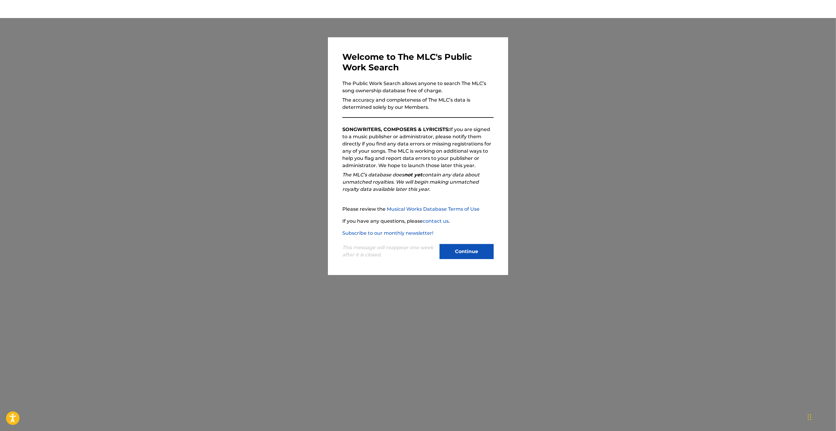  Describe the element at coordinates (418, 104) in the screenshot. I see `p: The accuracy and completeness of The MLC’s data is determined solely by our Members.` at that location.